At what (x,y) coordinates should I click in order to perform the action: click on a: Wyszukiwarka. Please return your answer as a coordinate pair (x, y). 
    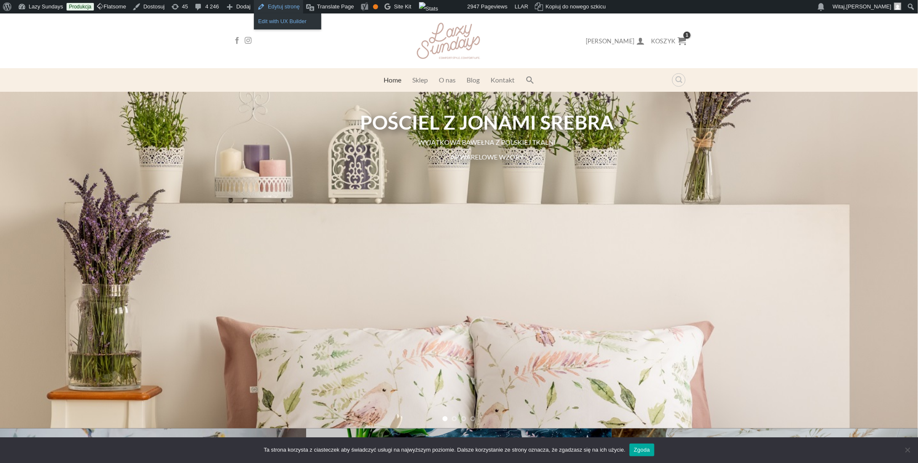
    Looking at the image, I should click on (679, 80).